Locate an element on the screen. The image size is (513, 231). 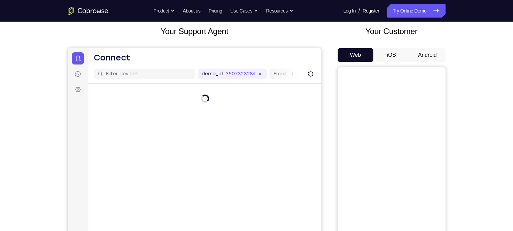
a: Connect is located at coordinates (10, 10).